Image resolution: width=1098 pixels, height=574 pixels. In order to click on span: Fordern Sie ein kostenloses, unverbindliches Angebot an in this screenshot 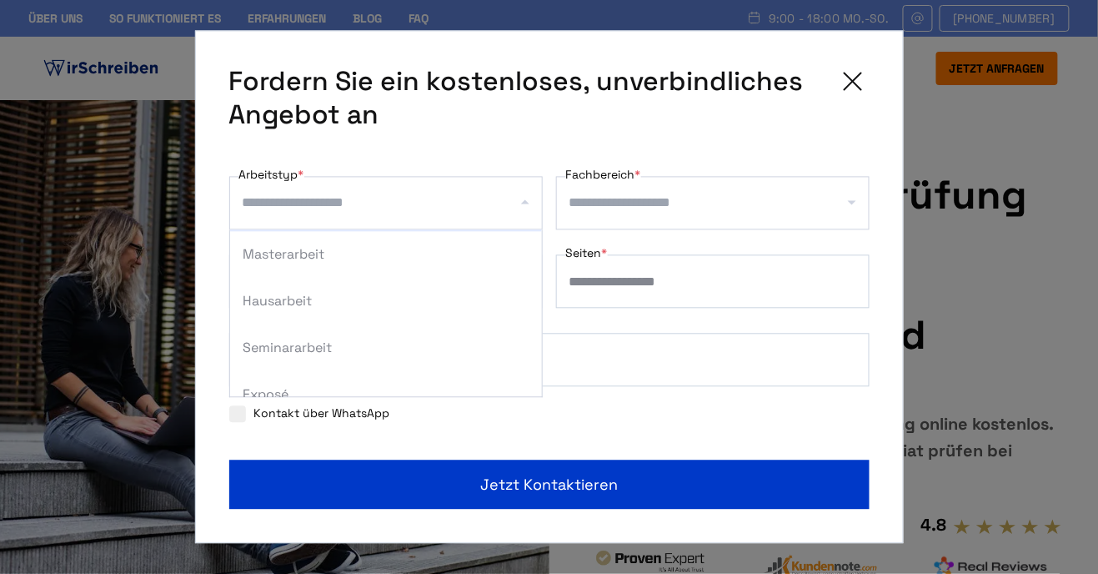, I will do `click(526, 98)`.